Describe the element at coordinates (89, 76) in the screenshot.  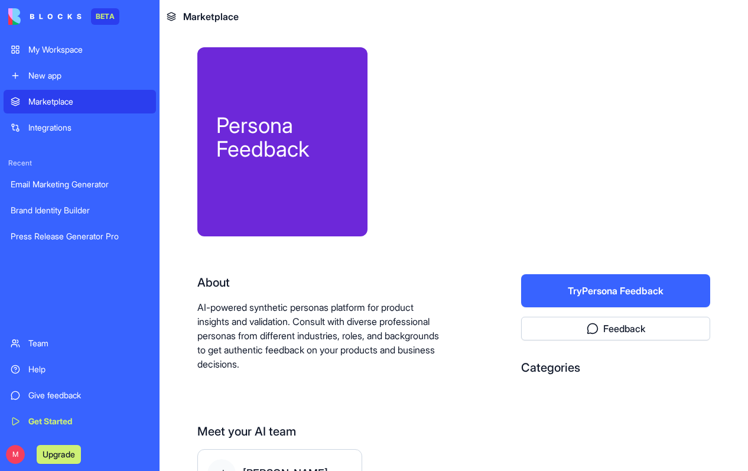
I see `div: New app` at that location.